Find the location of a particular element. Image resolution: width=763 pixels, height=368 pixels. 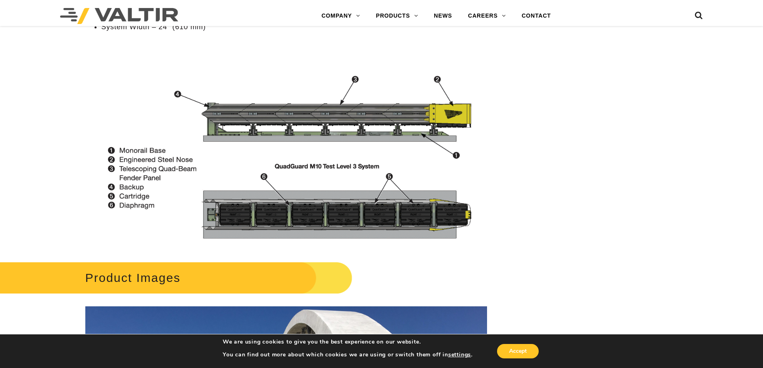

a: PRODUCTS is located at coordinates (397, 16).